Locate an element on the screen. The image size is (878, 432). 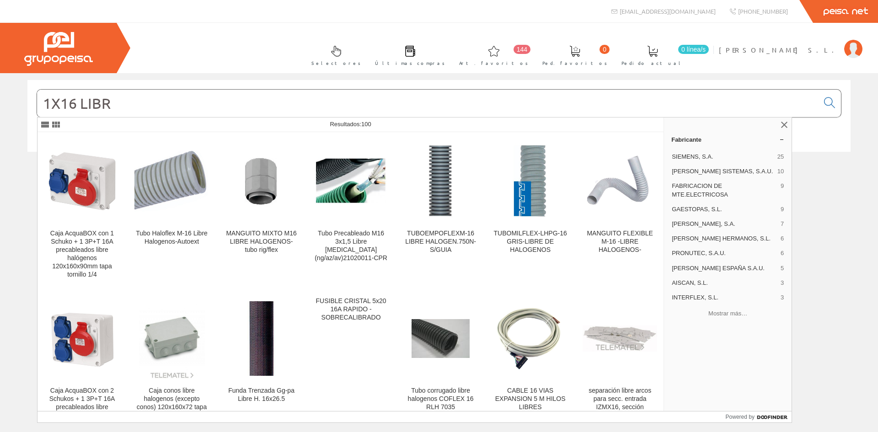
img: Tubo Haloflex M-16 Libre Halogenos-Autoext is located at coordinates (171, 181).